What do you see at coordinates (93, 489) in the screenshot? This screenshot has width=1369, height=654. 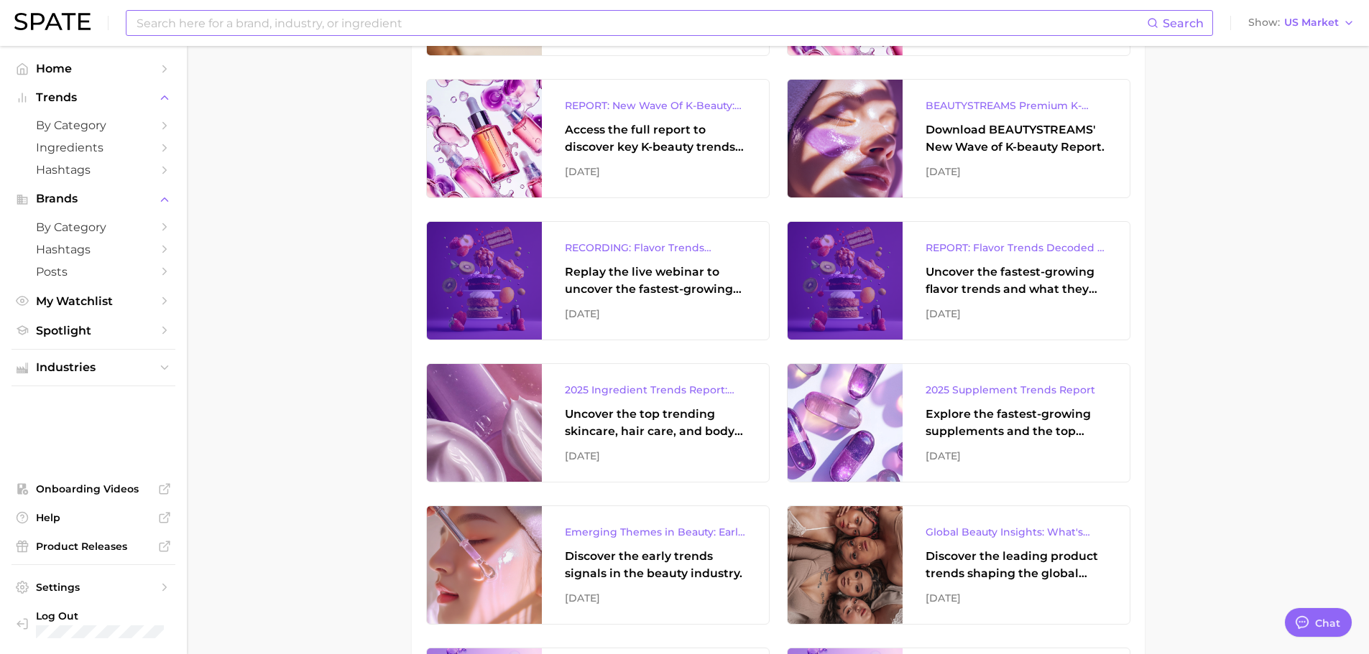 I see `a: Onboarding Videos` at bounding box center [93, 489].